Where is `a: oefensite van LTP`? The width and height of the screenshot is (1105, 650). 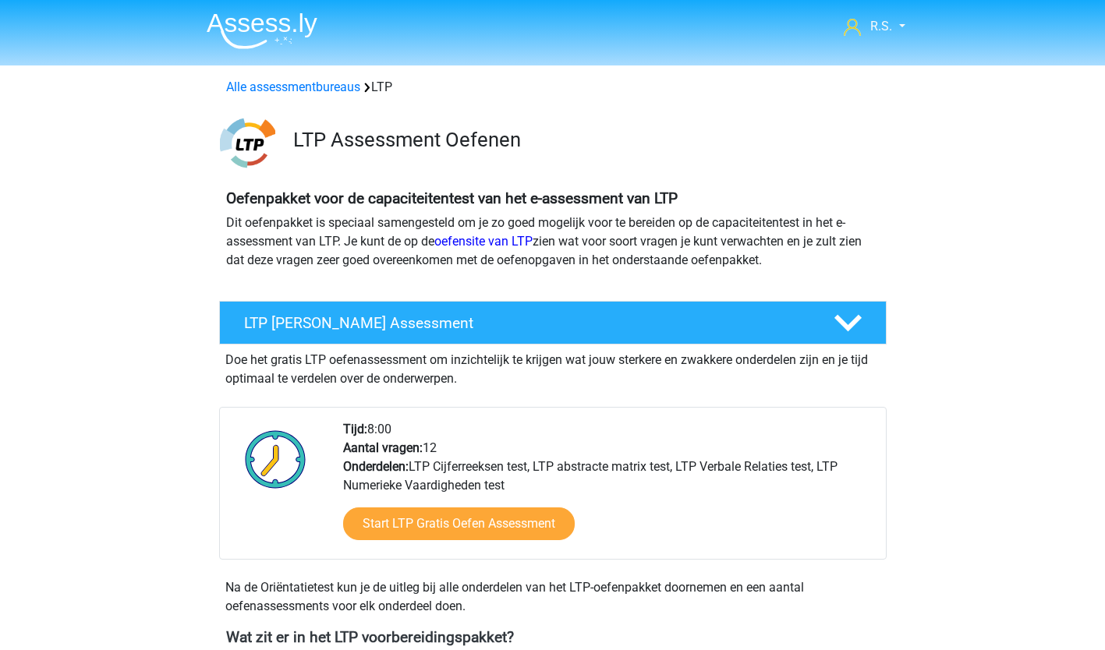 a: oefensite van LTP is located at coordinates (483, 241).